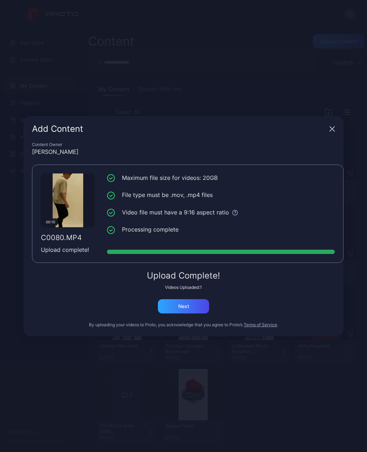 Image resolution: width=367 pixels, height=452 pixels. What do you see at coordinates (68, 249) in the screenshot?
I see `div: Upload complete!` at bounding box center [68, 249].